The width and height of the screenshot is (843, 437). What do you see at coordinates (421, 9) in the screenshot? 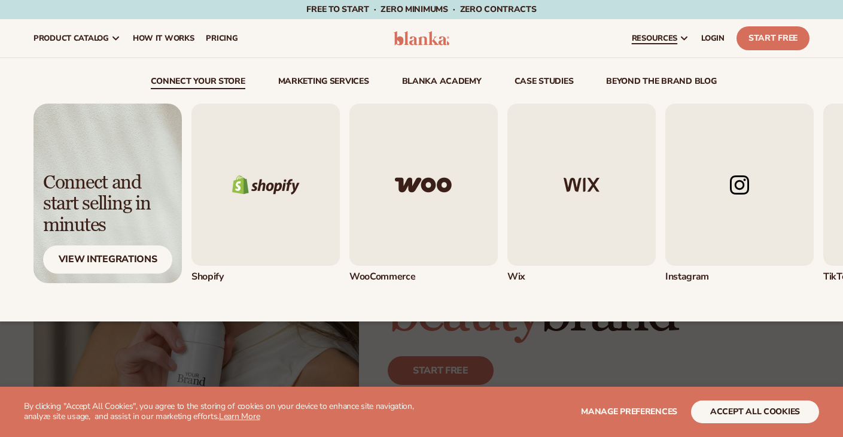
I see `span: Free to start · ZERO minimums · ZERO contracts` at bounding box center [421, 9].